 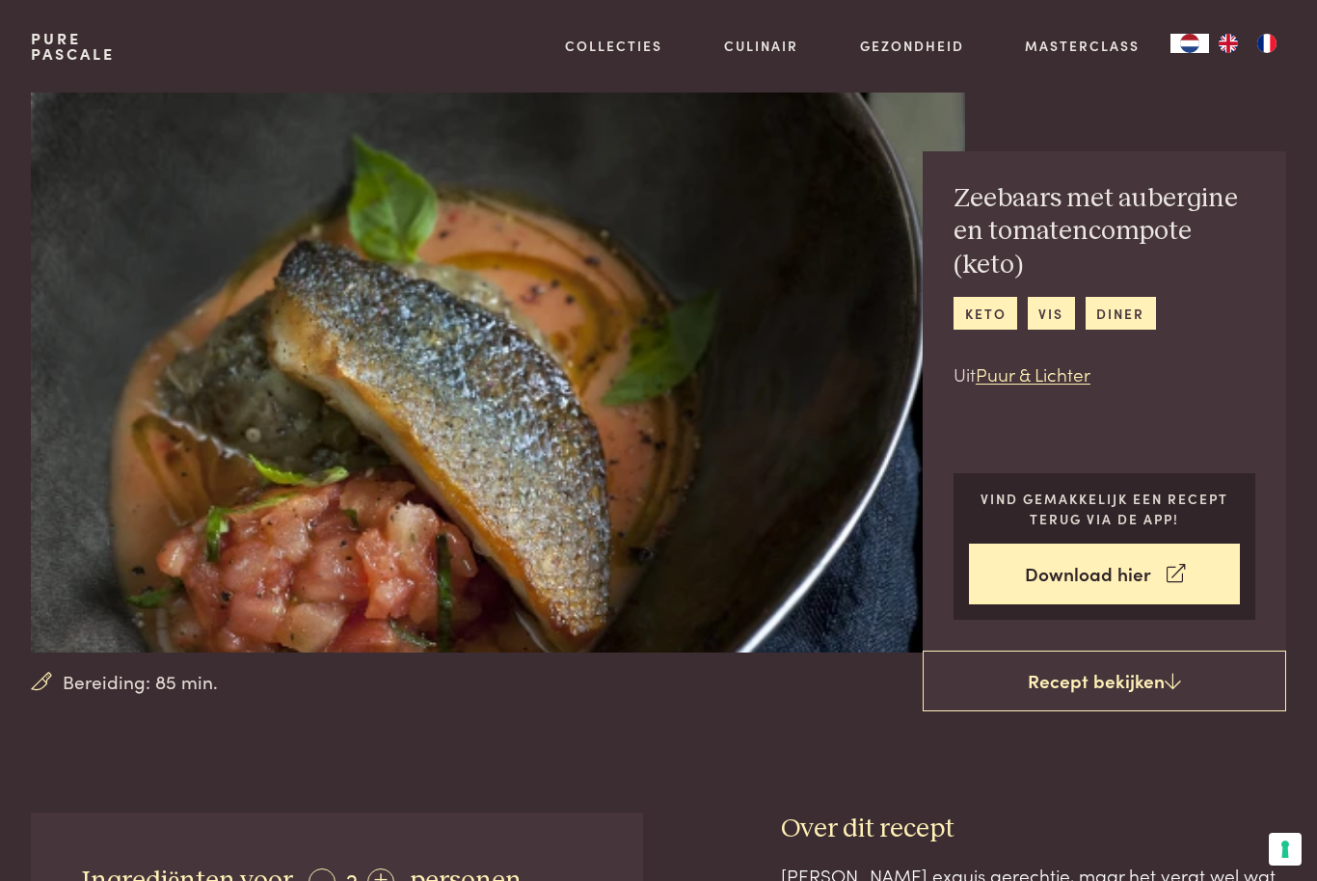 What do you see at coordinates (1104, 682) in the screenshot?
I see `a: Recept bekijken` at bounding box center [1104, 682].